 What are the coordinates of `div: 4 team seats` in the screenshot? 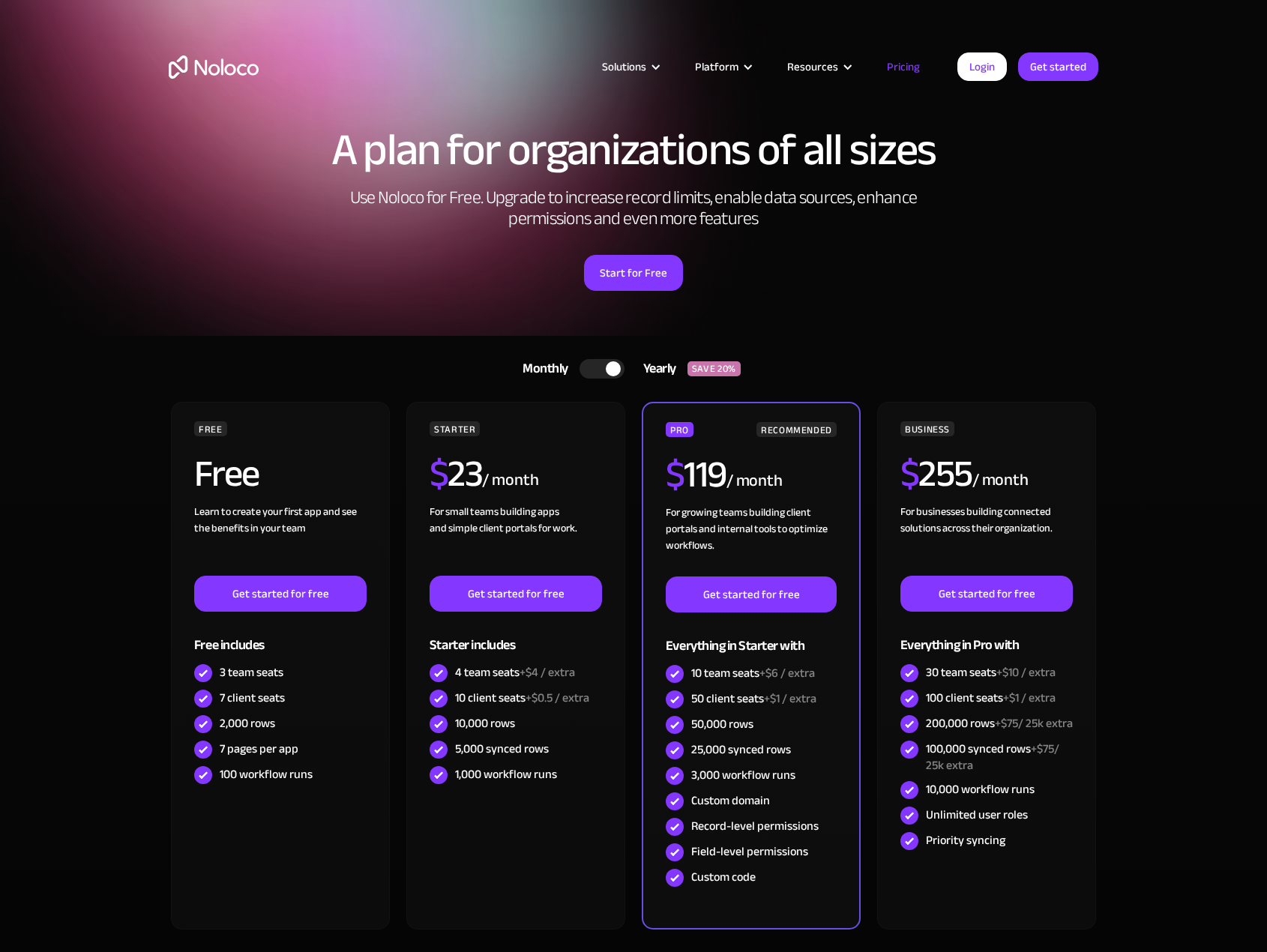 It's located at (515, 673).